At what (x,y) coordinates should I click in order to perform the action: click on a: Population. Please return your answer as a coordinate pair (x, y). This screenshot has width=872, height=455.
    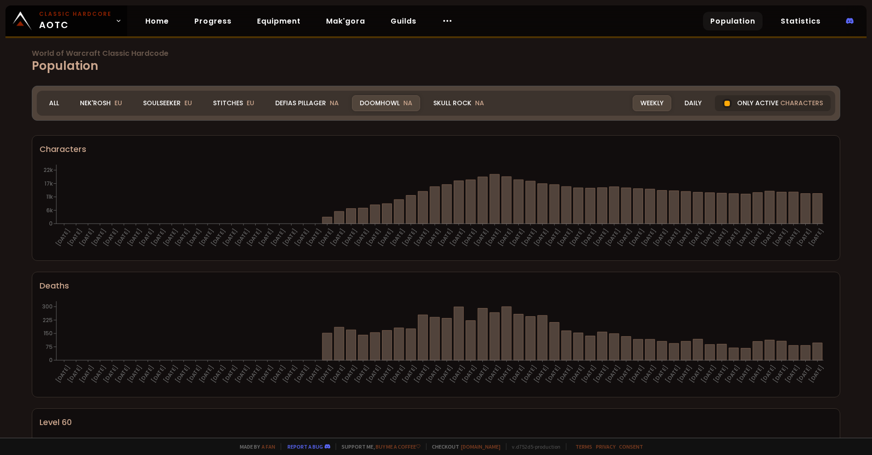
    Looking at the image, I should click on (732, 21).